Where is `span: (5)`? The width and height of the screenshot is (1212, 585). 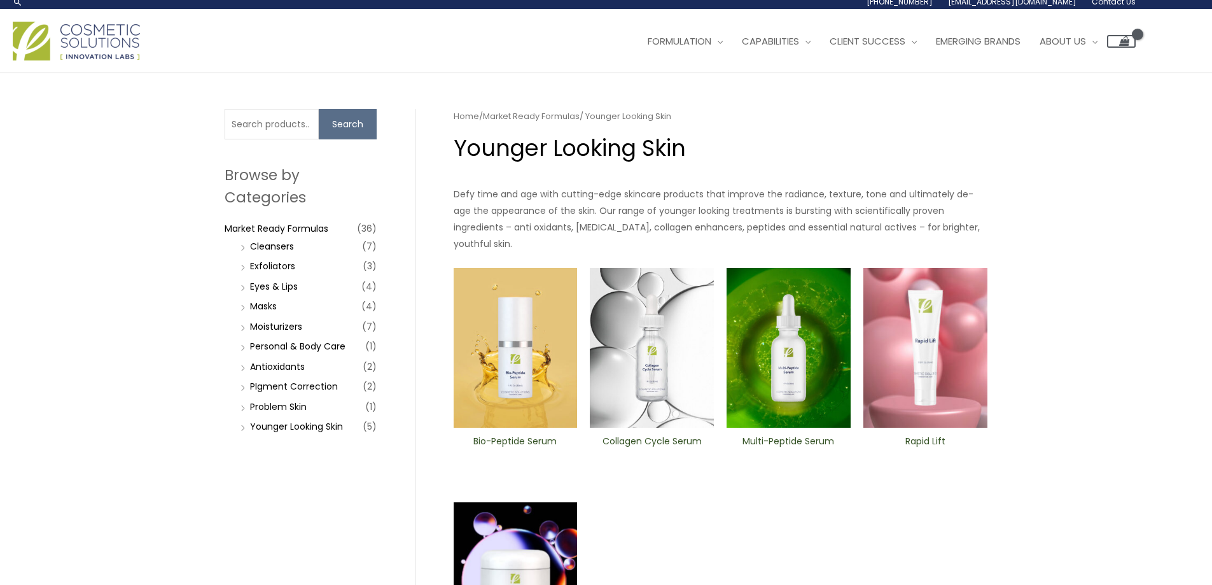 span: (5) is located at coordinates (370, 426).